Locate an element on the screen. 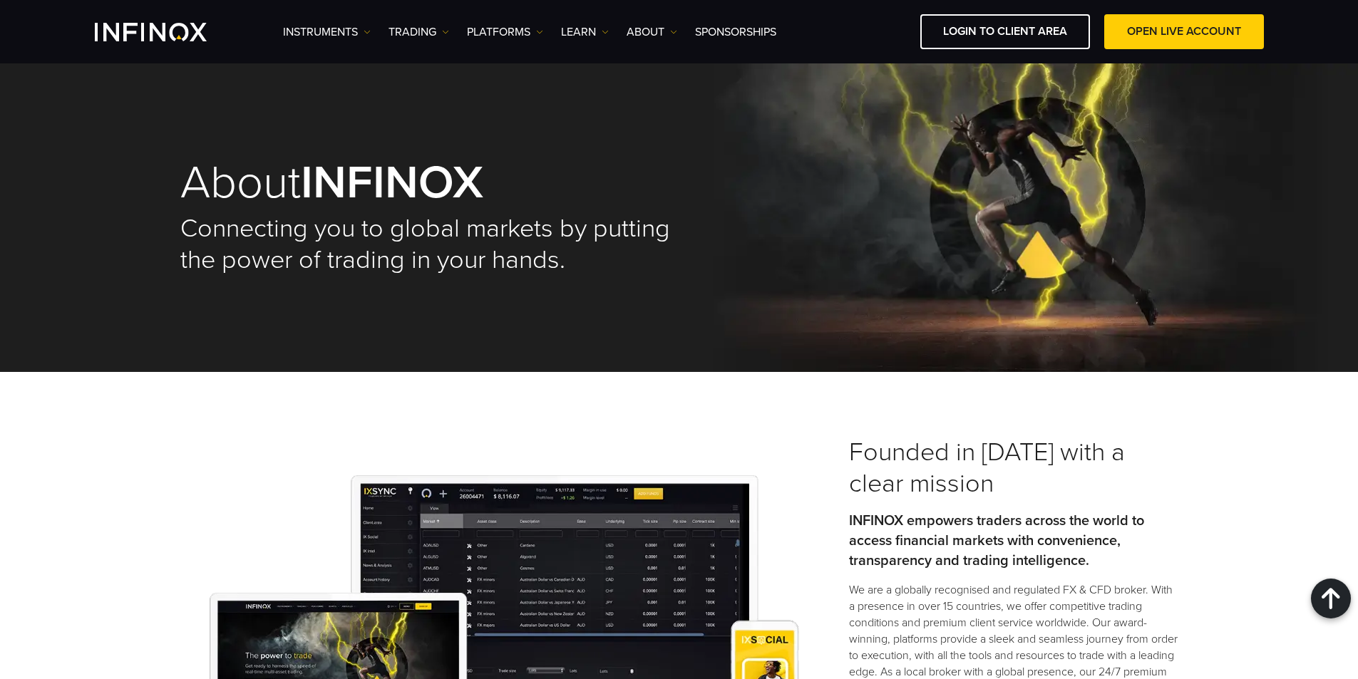  a: LOGIN TO CLIENT AREA is located at coordinates (1005, 31).